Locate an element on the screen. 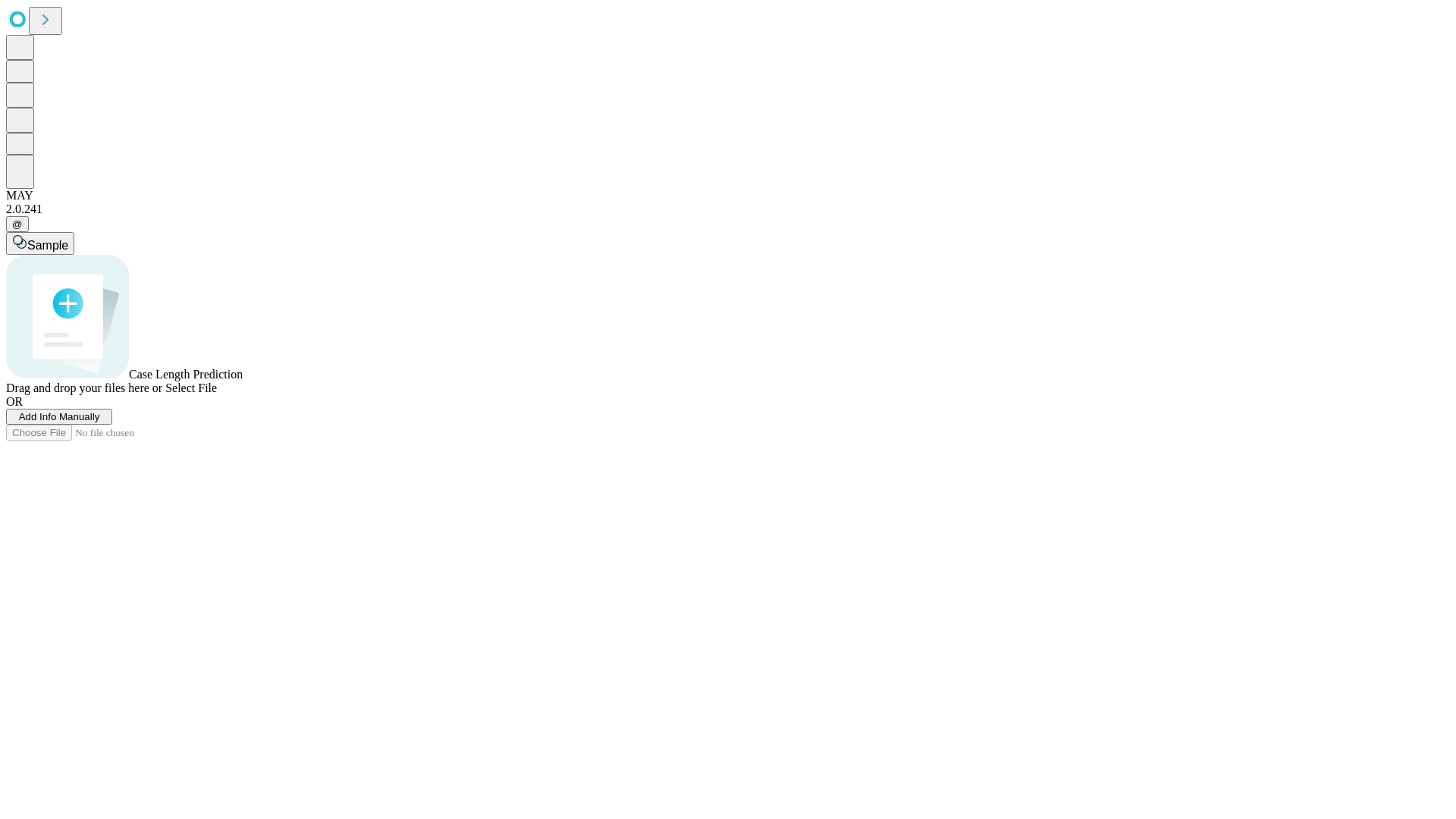 This screenshot has height=819, width=1456. div: 2.0.241 is located at coordinates (728, 209).